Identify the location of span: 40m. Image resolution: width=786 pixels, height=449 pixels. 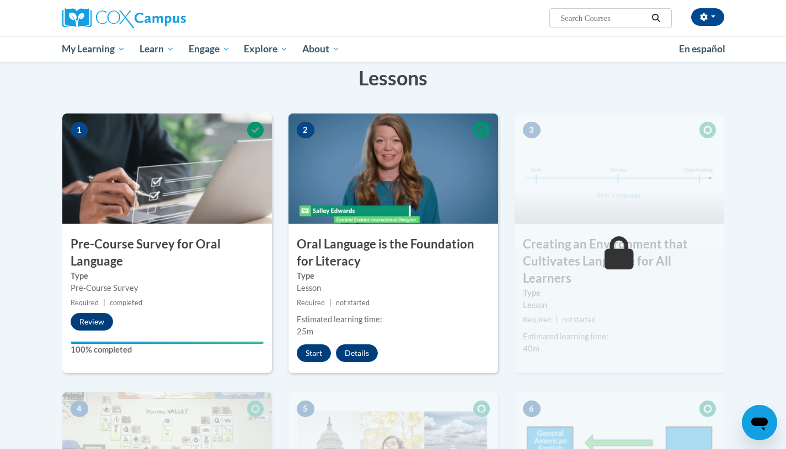
(531, 348).